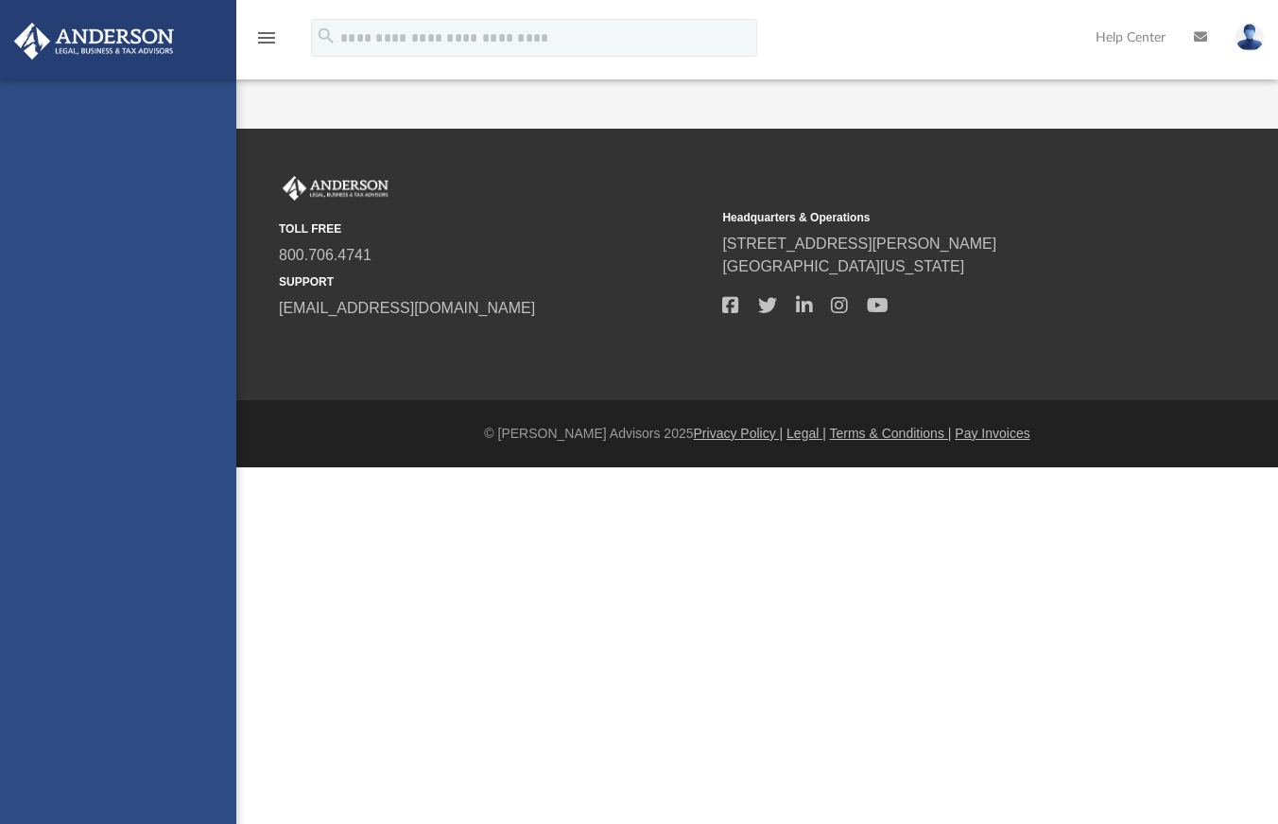  I want to click on small: TOLL FREE, so click(494, 229).